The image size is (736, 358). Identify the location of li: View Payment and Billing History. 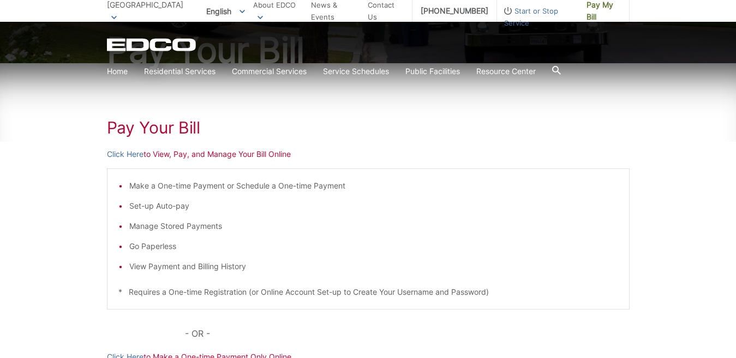
(374, 267).